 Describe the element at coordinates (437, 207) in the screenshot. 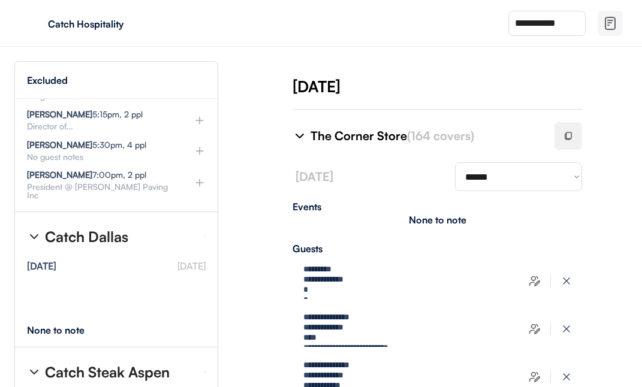

I see `div: Events` at that location.